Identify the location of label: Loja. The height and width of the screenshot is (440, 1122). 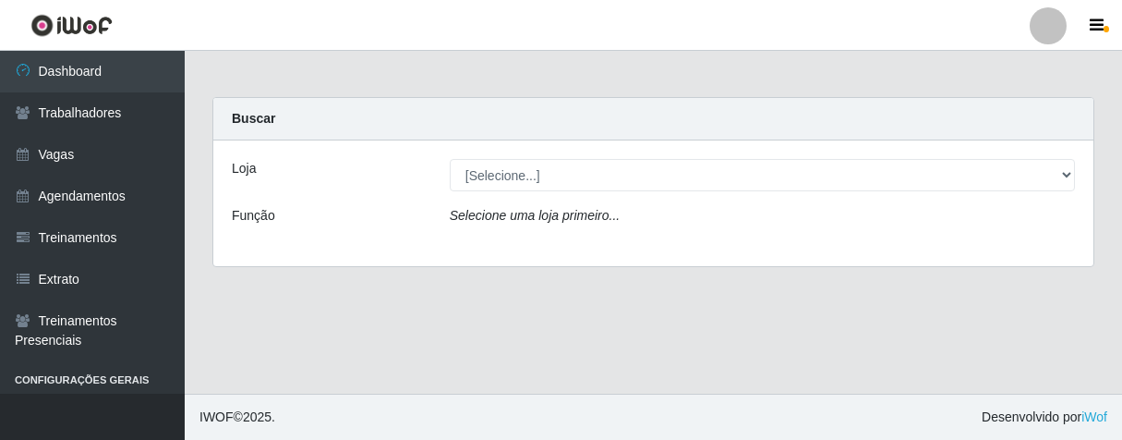
(244, 168).